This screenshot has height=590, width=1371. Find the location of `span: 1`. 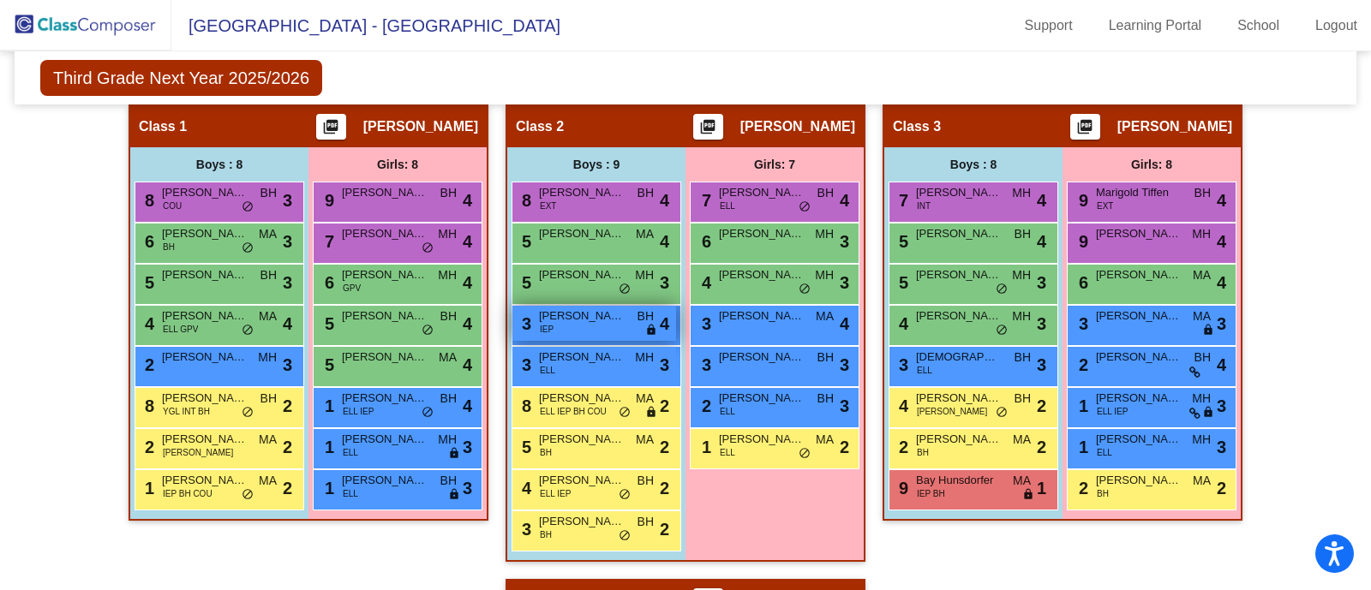

span: 1 is located at coordinates (327, 406).